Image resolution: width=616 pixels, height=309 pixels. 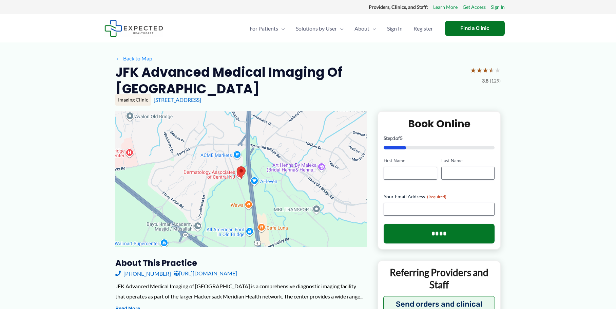 What do you see at coordinates (133, 100) in the screenshot?
I see `div: Imaging Clinic` at bounding box center [133, 100].